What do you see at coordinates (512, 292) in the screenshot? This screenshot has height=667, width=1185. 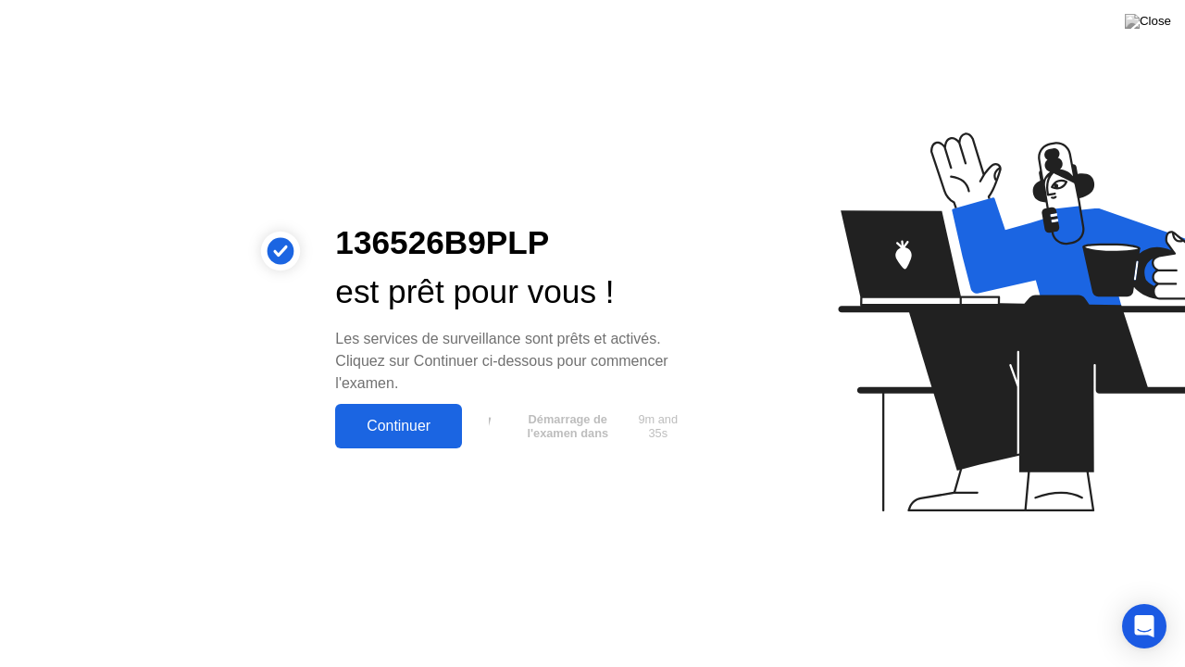 I see `div: est prêt pour vous !` at bounding box center [512, 292].